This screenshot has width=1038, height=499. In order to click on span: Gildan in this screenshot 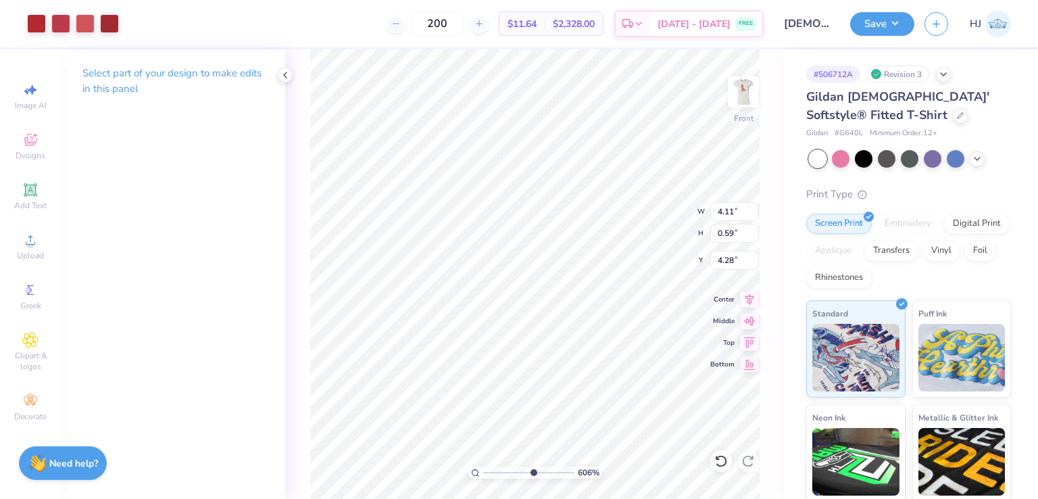, I will do `click(817, 133)`.